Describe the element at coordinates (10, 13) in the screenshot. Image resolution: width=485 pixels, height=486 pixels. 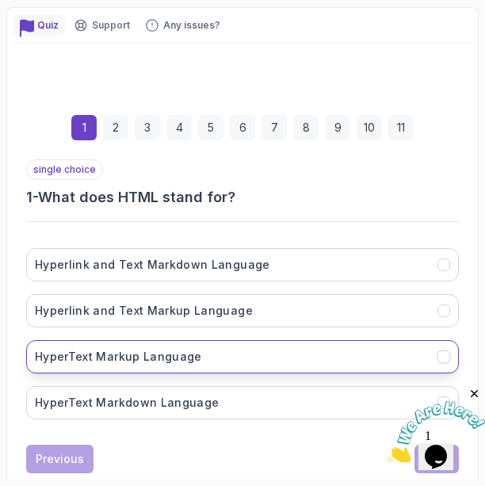
I see `span: 1` at that location.